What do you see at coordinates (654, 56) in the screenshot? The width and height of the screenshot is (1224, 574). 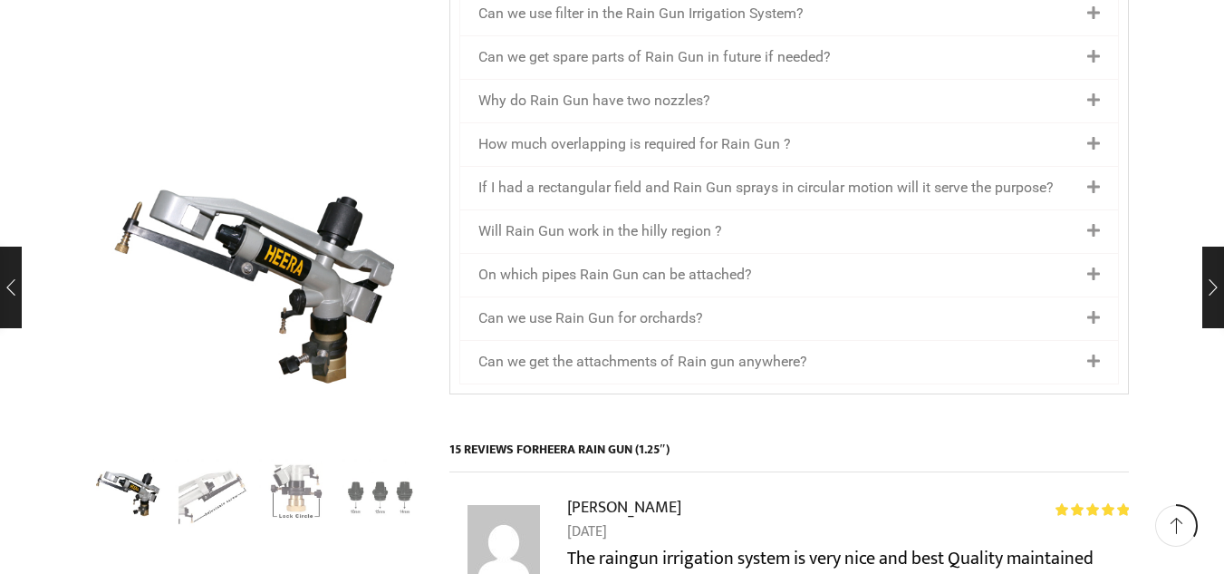 I see `a: Can we get spare parts of Rain Gun in future if needed?` at bounding box center [654, 56].